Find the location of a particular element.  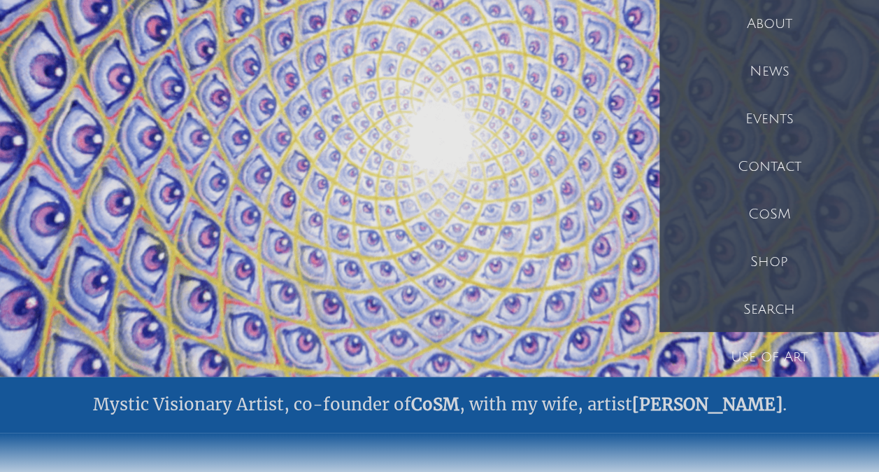

div: Shop is located at coordinates (770, 262).